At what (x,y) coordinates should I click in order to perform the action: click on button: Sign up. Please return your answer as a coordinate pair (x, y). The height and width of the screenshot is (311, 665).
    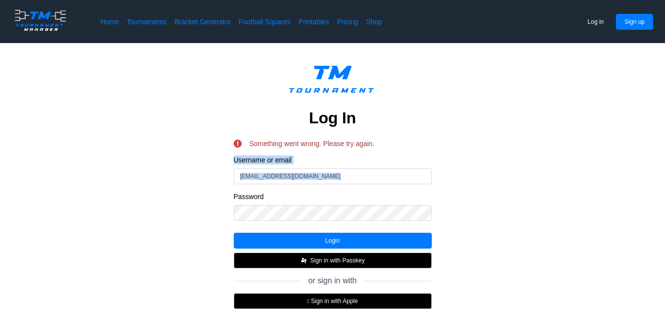
    Looking at the image, I should click on (635, 22).